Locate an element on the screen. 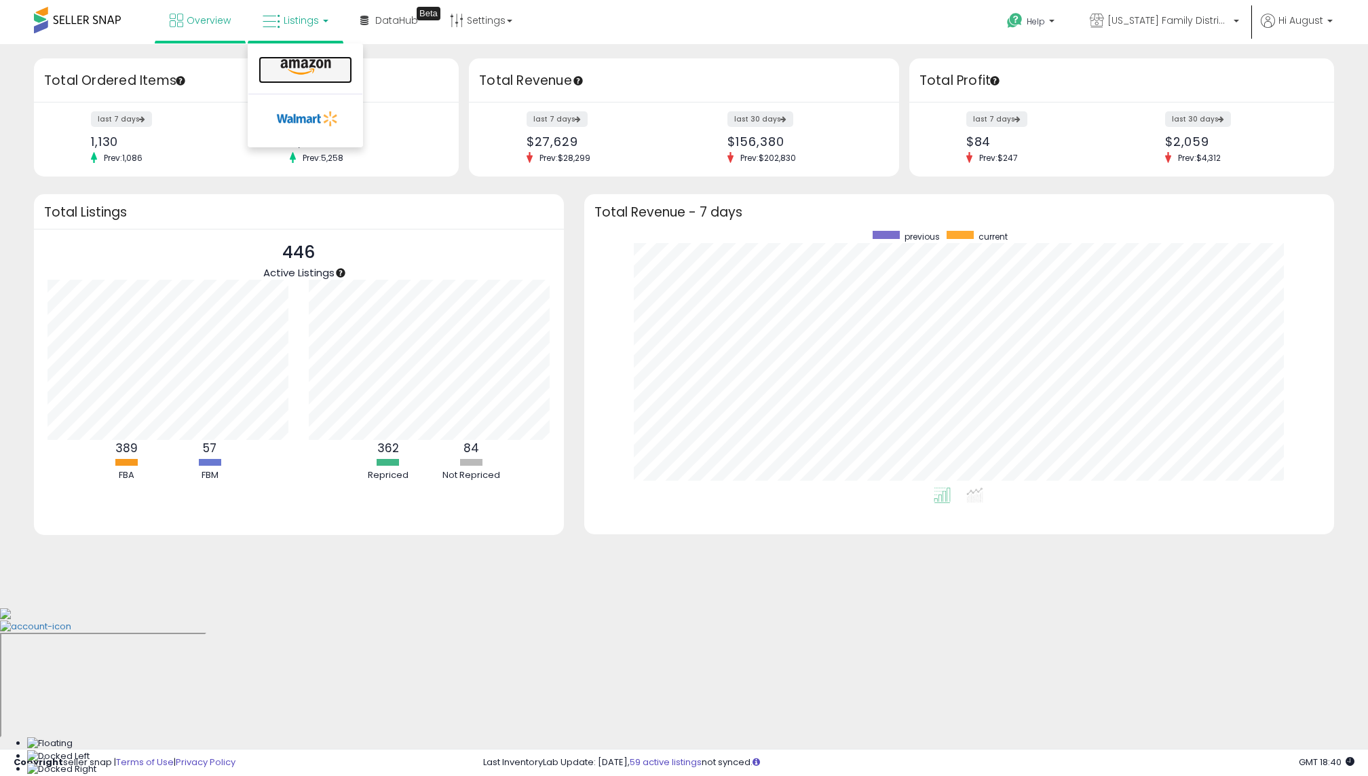 This screenshot has height=776, width=1368. div: Not Repriced is located at coordinates (472, 475).